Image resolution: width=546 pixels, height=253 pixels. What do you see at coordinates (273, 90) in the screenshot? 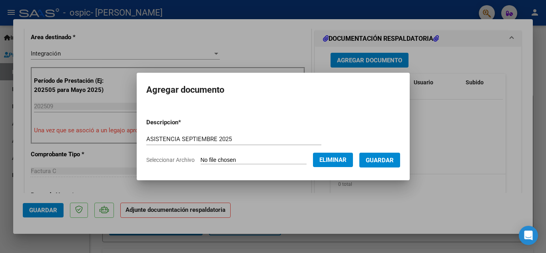
I see `h2: Agregar documento` at bounding box center [273, 90].